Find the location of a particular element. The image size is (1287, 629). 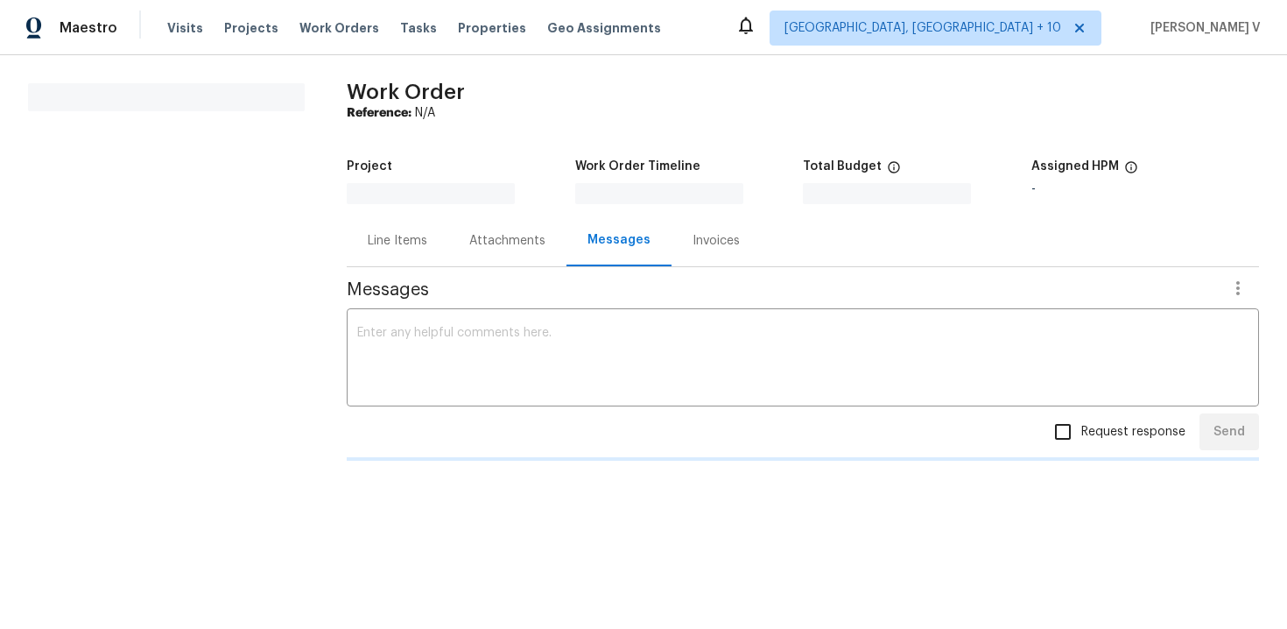

h5: Work Order Timeline is located at coordinates (638, 166).